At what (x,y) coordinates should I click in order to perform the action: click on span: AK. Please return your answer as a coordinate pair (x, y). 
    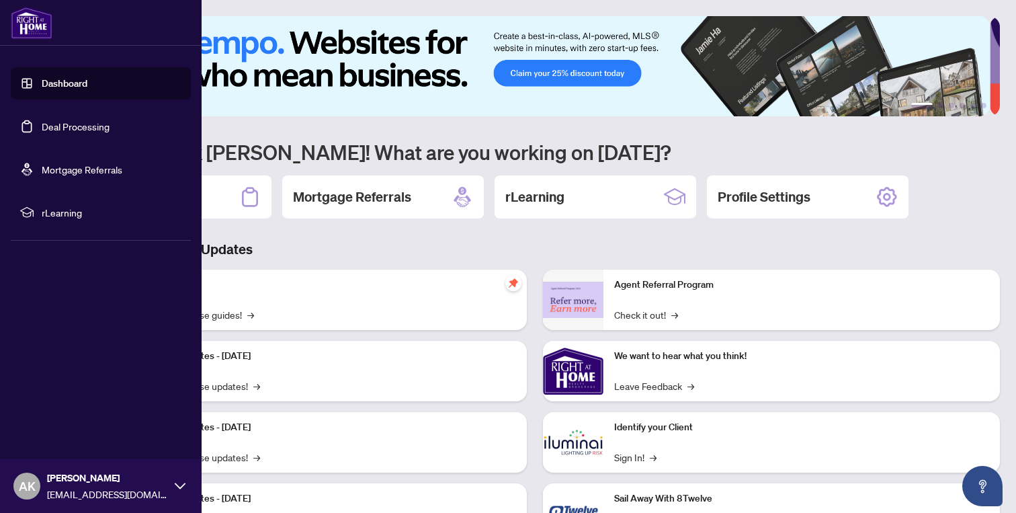
    Looking at the image, I should click on (27, 486).